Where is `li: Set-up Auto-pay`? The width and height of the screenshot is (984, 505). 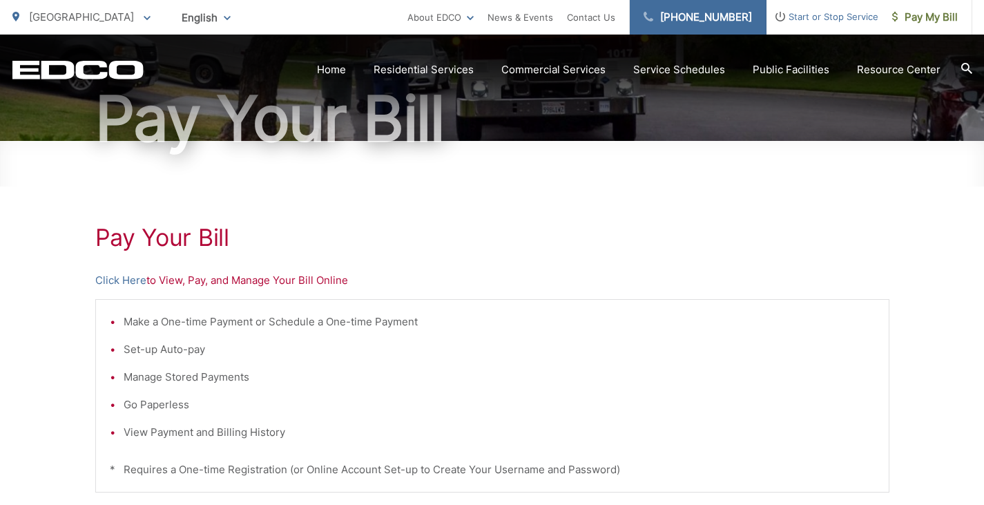 li: Set-up Auto-pay is located at coordinates (499, 349).